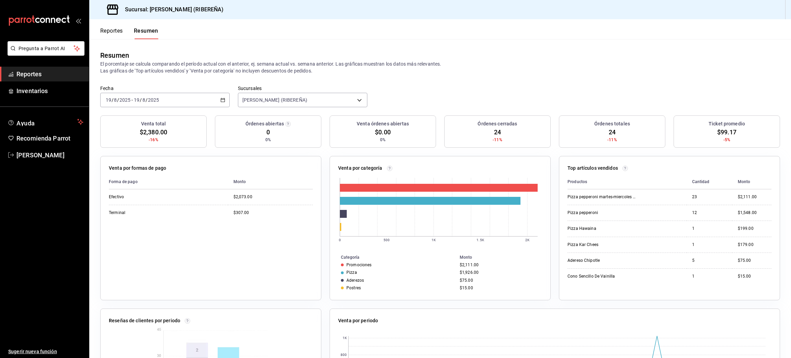 Image resolution: width=791 pixels, height=358 pixels. What do you see at coordinates (143, 212) in the screenshot?
I see `div: Terminal` at bounding box center [143, 212].